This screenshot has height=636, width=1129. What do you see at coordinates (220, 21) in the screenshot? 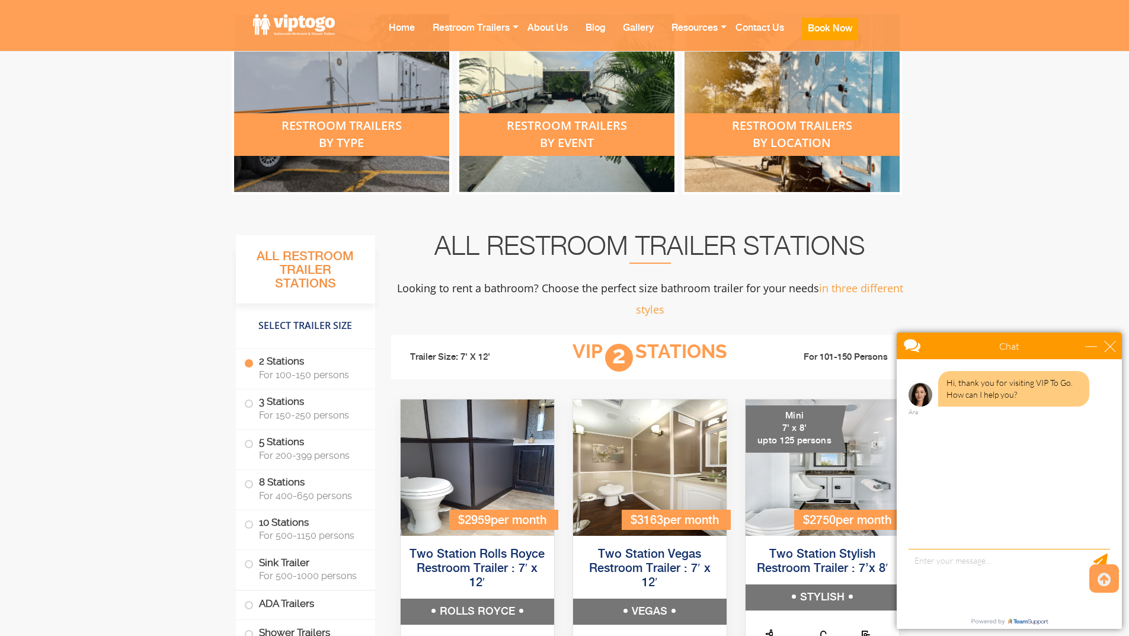
I see `div: close` at bounding box center [220, 21].